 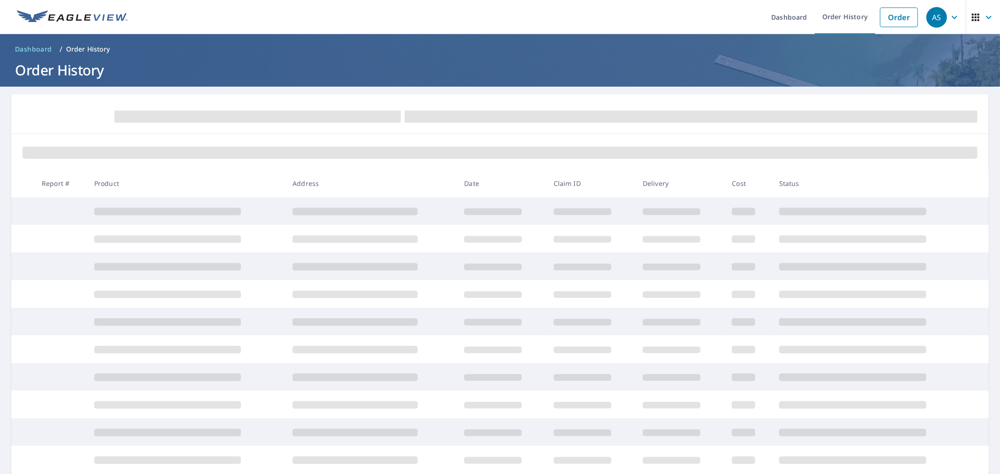 I want to click on th: Address, so click(x=371, y=183).